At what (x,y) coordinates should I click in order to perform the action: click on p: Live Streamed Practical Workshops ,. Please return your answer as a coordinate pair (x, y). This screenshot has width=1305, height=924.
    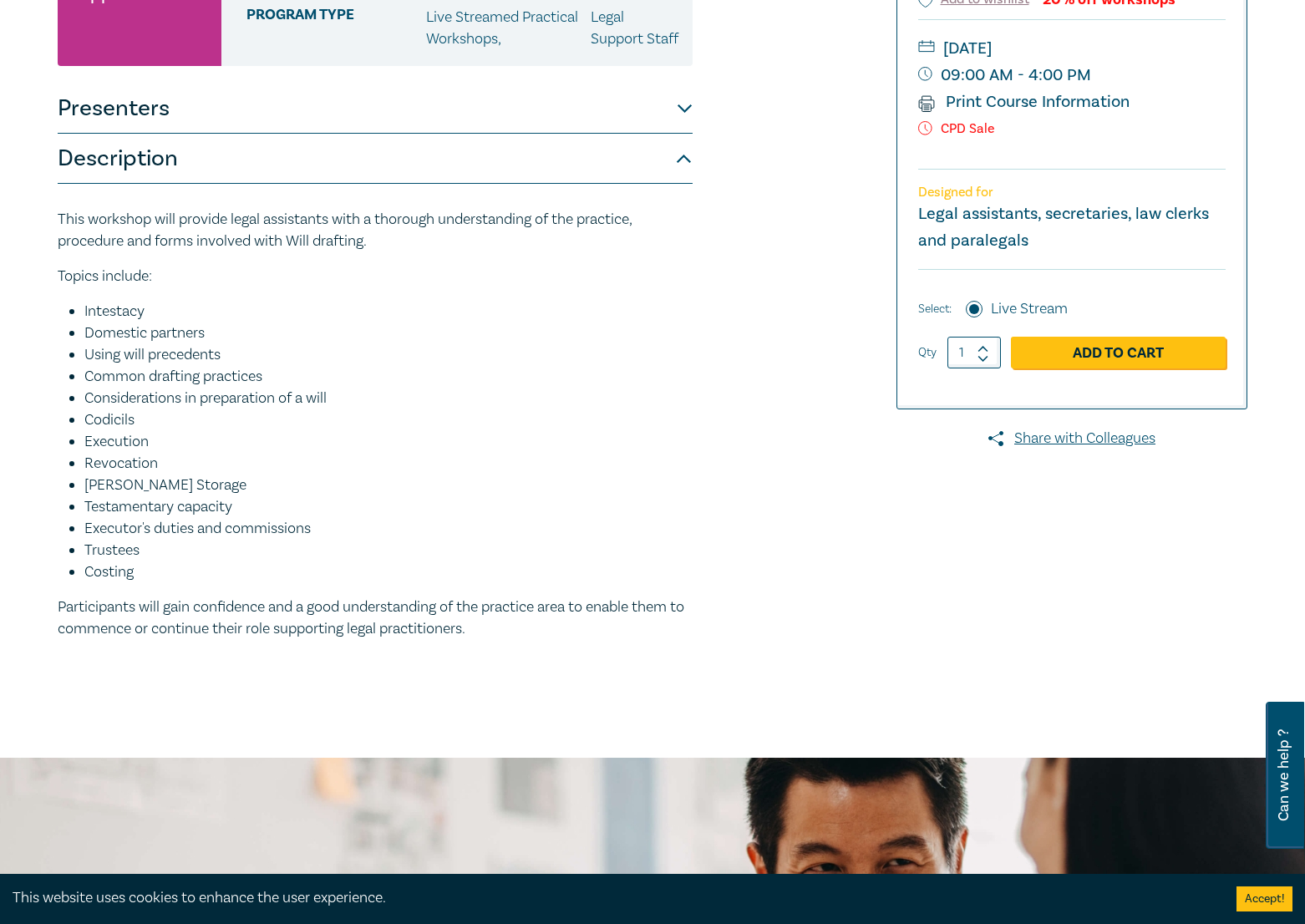
    Looking at the image, I should click on (508, 28).